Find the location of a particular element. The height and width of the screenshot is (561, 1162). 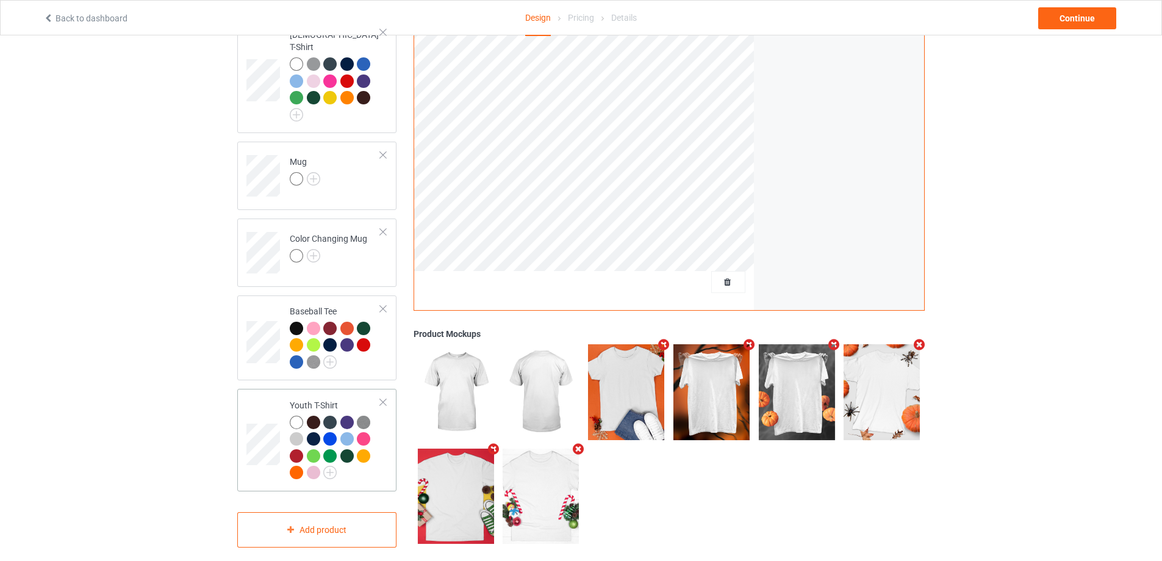

div: Add product is located at coordinates (317, 530).